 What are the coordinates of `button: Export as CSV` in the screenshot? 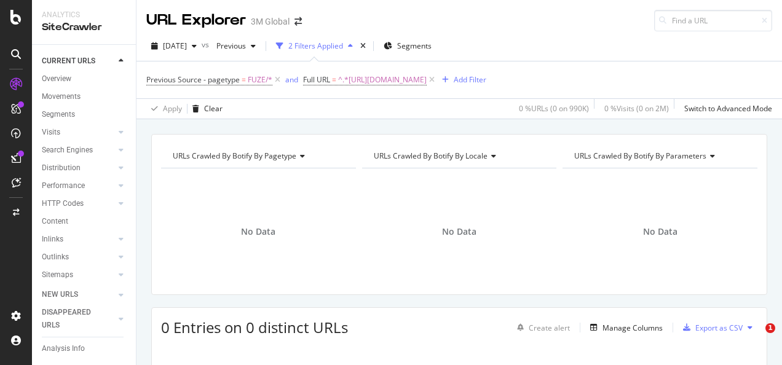 It's located at (710, 328).